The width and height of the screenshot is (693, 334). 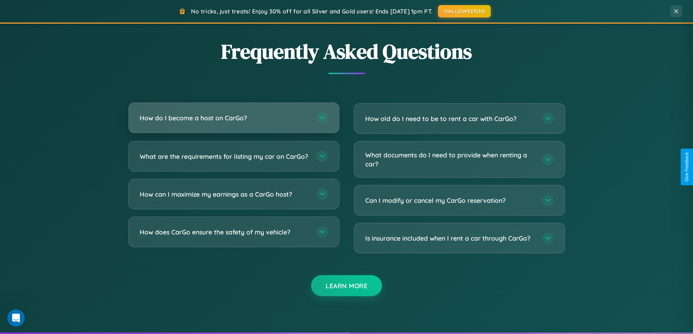 What do you see at coordinates (450, 238) in the screenshot?
I see `h3: Is insurance included when I rent a car through CarGo?` at bounding box center [450, 238].